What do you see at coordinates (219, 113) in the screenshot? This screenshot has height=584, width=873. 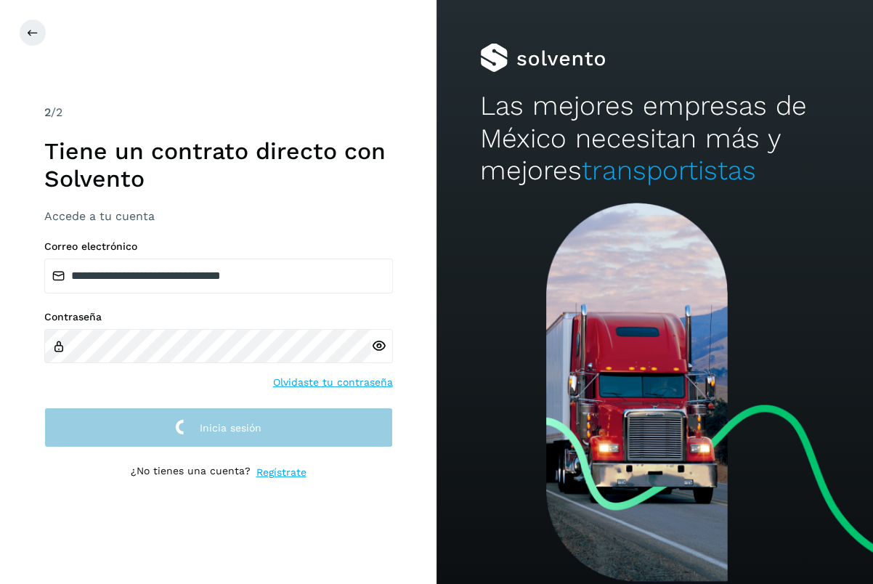 I see `div: /2` at bounding box center [219, 113].